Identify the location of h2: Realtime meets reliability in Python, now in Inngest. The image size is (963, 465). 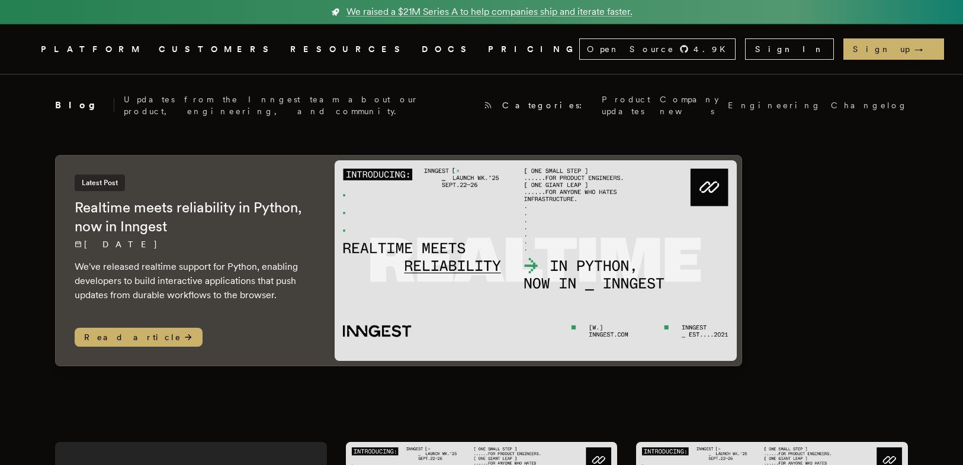
(192, 217).